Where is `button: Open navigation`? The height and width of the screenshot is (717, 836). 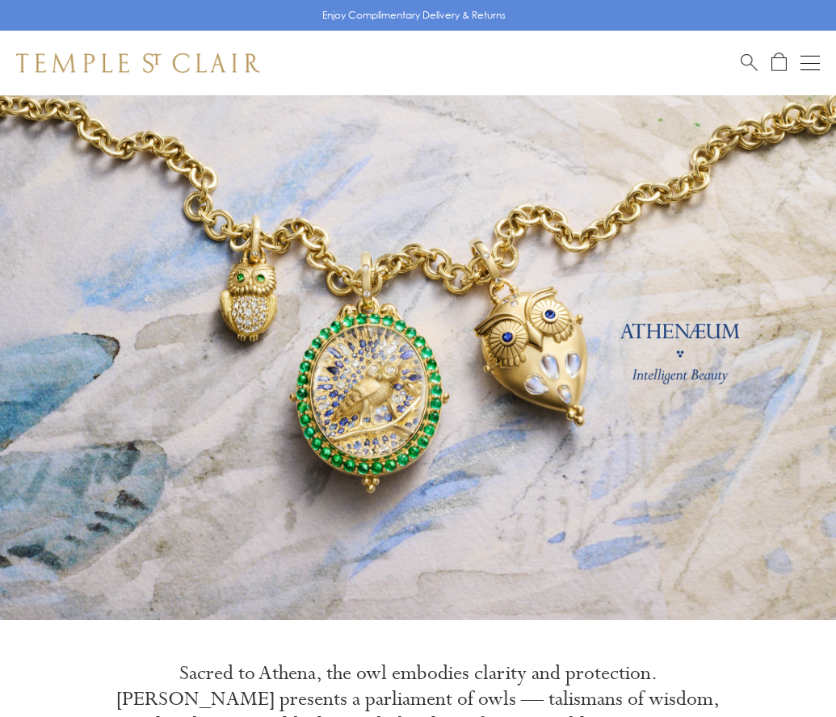
button: Open navigation is located at coordinates (810, 63).